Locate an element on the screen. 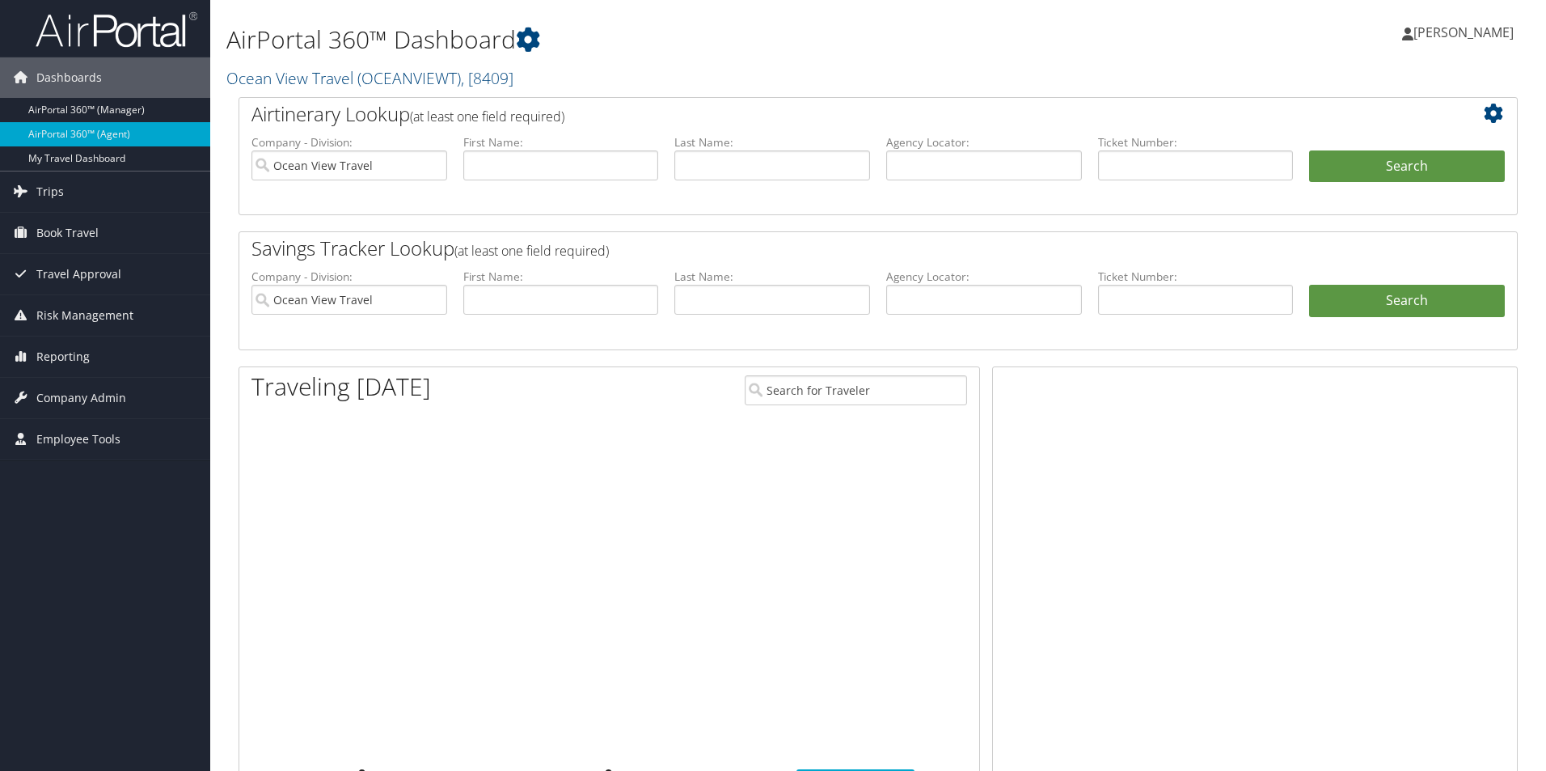 This screenshot has width=1546, height=771. span: Risk Management is located at coordinates (85, 315).